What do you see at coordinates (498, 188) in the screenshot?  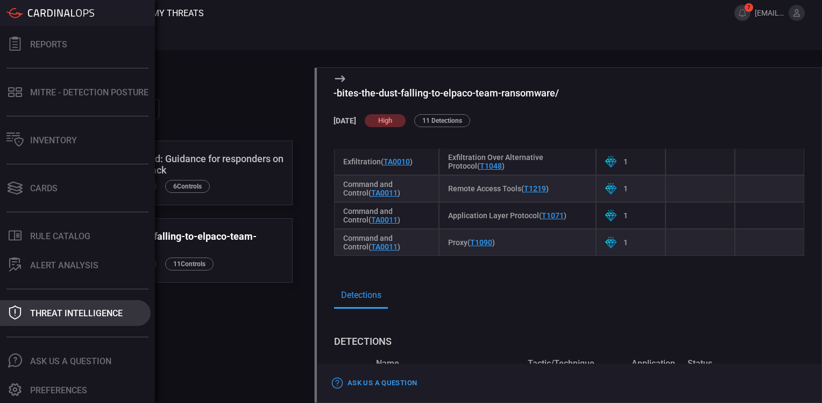 I see `span: Remote Access Tools ( )` at bounding box center [498, 188].